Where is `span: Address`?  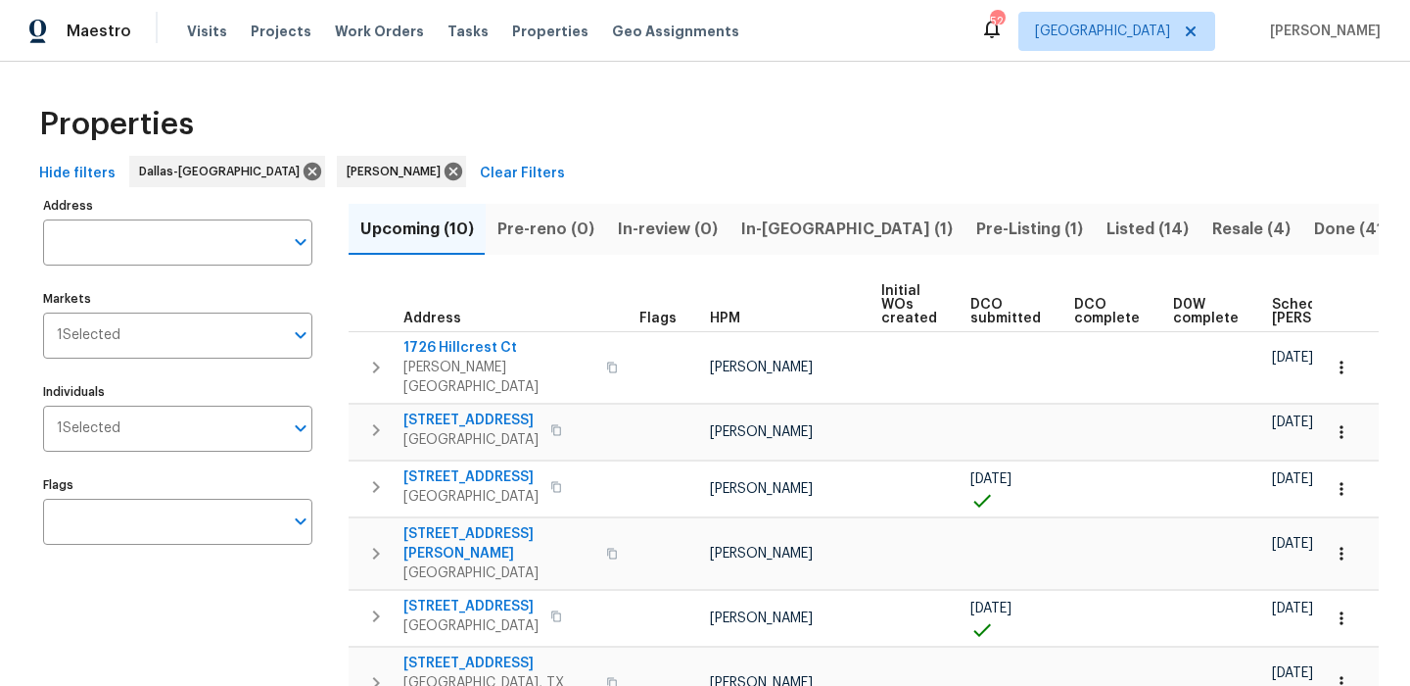 span: Address is located at coordinates (432, 318).